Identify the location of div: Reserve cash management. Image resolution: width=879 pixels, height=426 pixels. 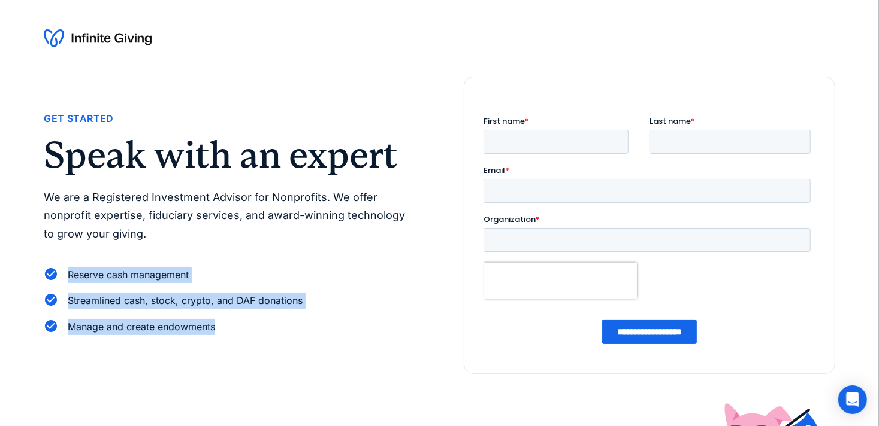
(128, 275).